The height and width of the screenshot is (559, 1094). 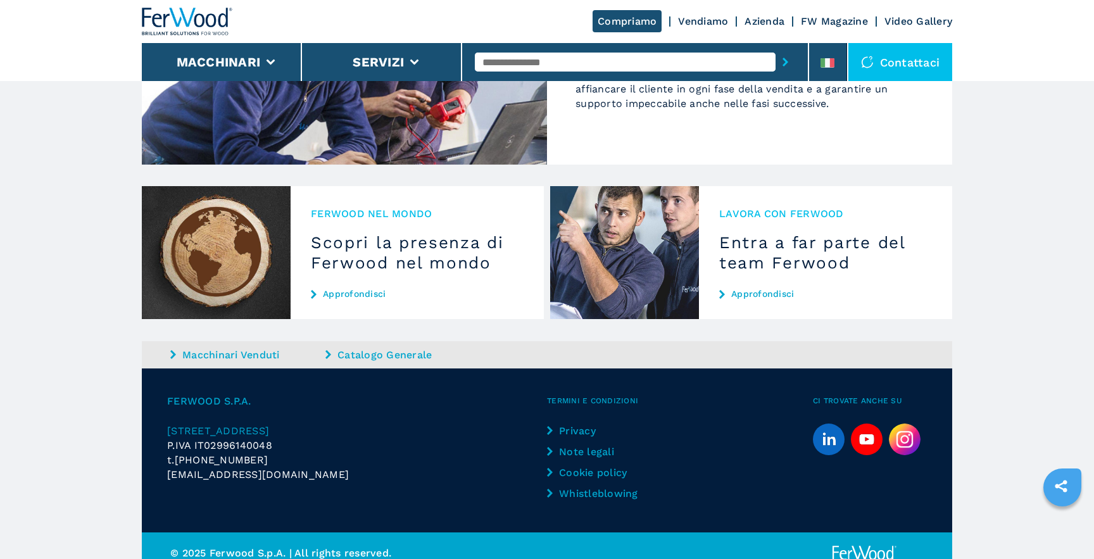 I want to click on button: Macchinari, so click(x=218, y=62).